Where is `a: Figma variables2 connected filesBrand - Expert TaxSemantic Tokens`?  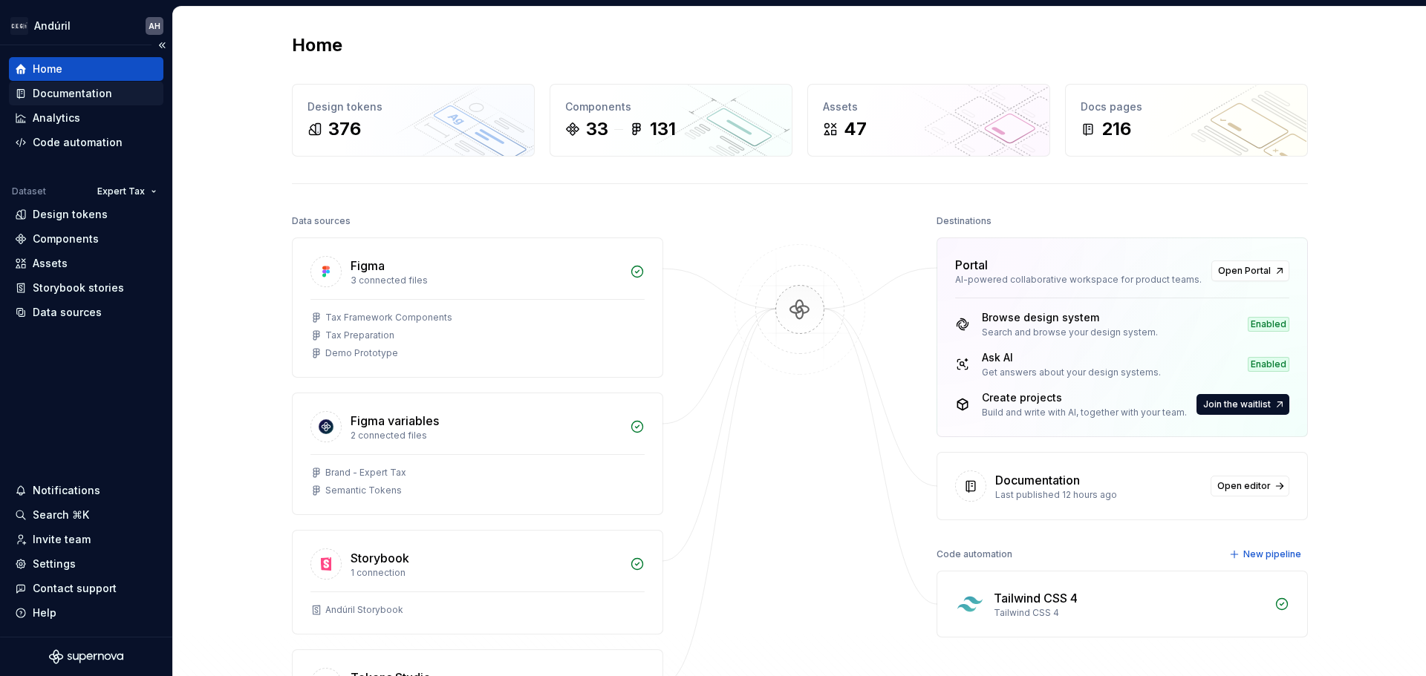 a: Figma variables2 connected filesBrand - Expert TaxSemantic Tokens is located at coordinates (477, 454).